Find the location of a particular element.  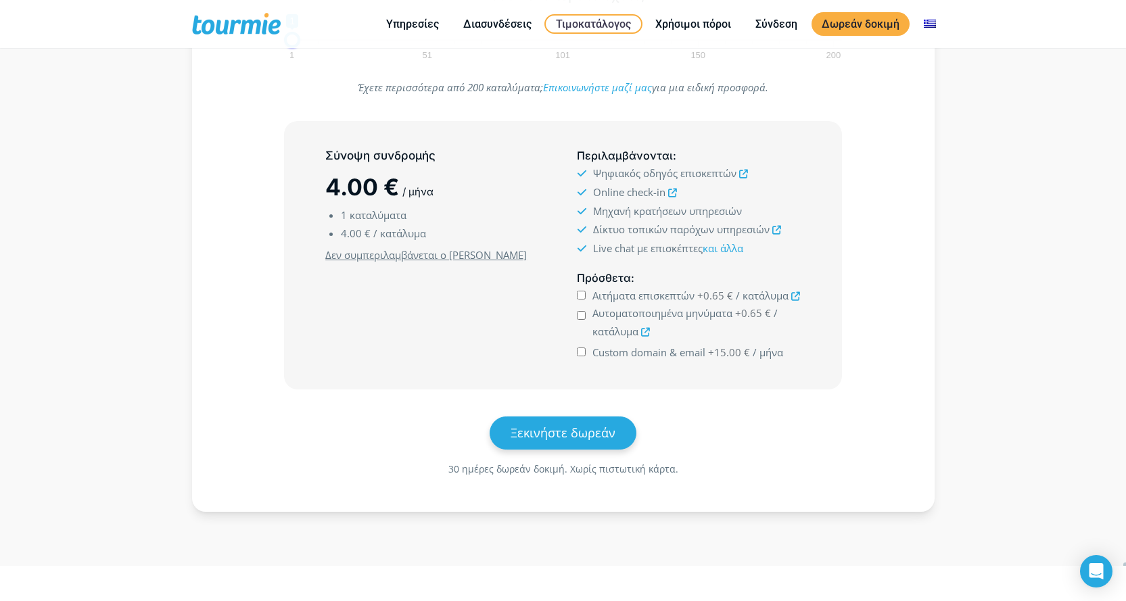

span: Custom domain & email is located at coordinates (649, 352).